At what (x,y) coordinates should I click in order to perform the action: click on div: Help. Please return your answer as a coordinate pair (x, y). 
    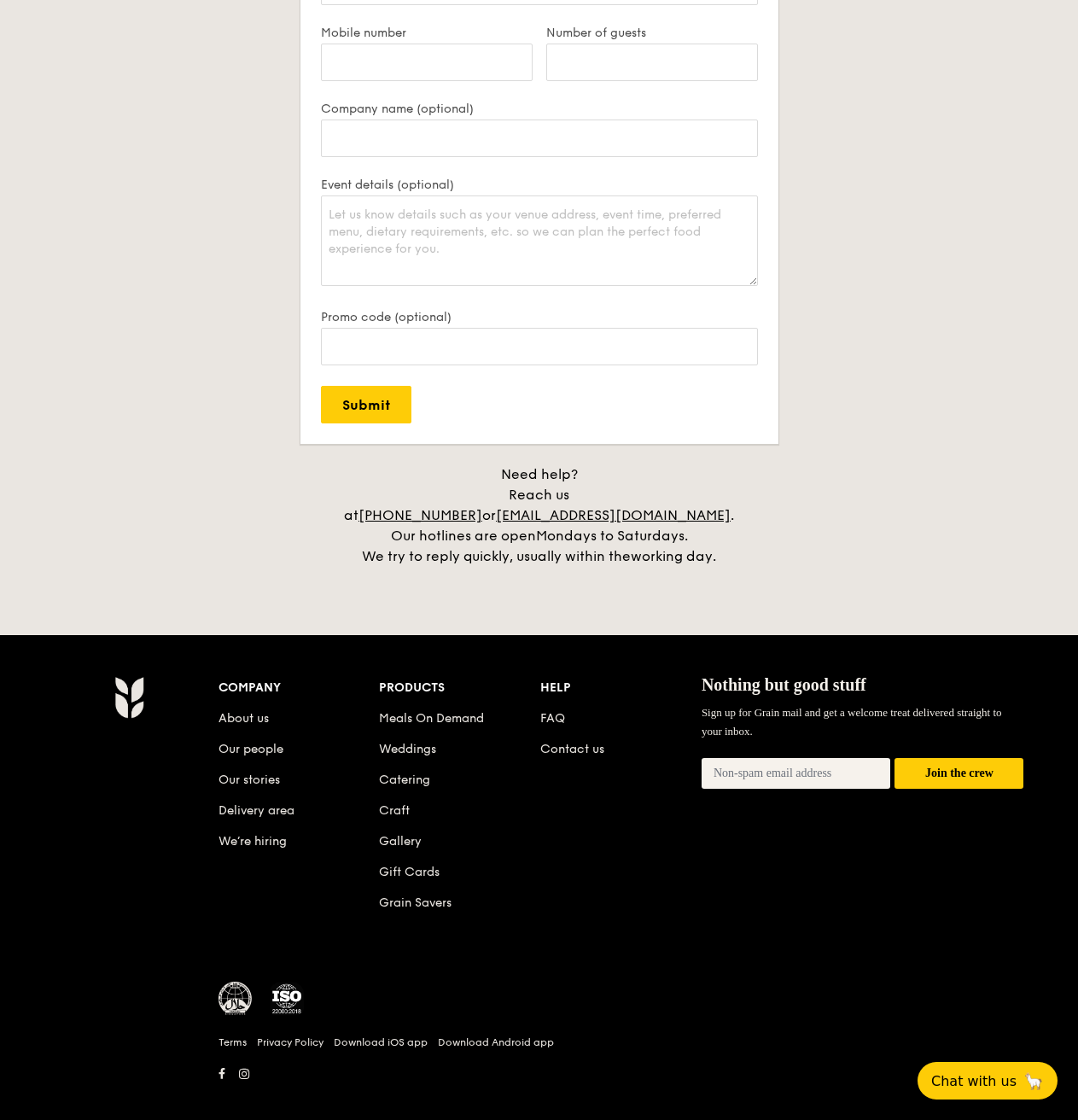
    Looking at the image, I should click on (621, 688).